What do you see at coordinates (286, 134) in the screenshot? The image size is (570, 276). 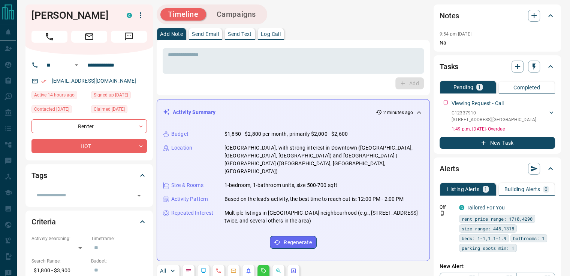 I see `p: $1,850 - $2,800 per month, primarily $2,000 - $2,600` at bounding box center [286, 134].